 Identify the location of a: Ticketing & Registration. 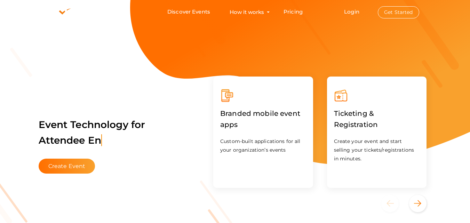
(377, 125).